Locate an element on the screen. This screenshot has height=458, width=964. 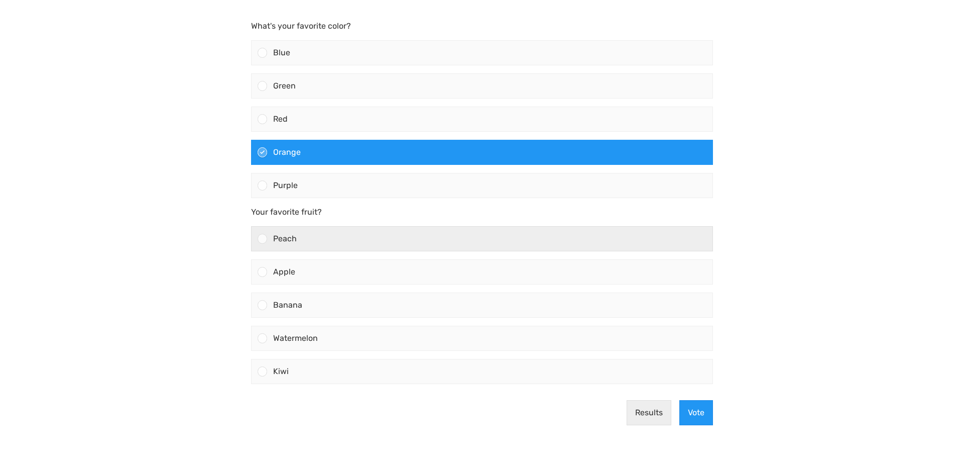
span: Red is located at coordinates (280, 119).